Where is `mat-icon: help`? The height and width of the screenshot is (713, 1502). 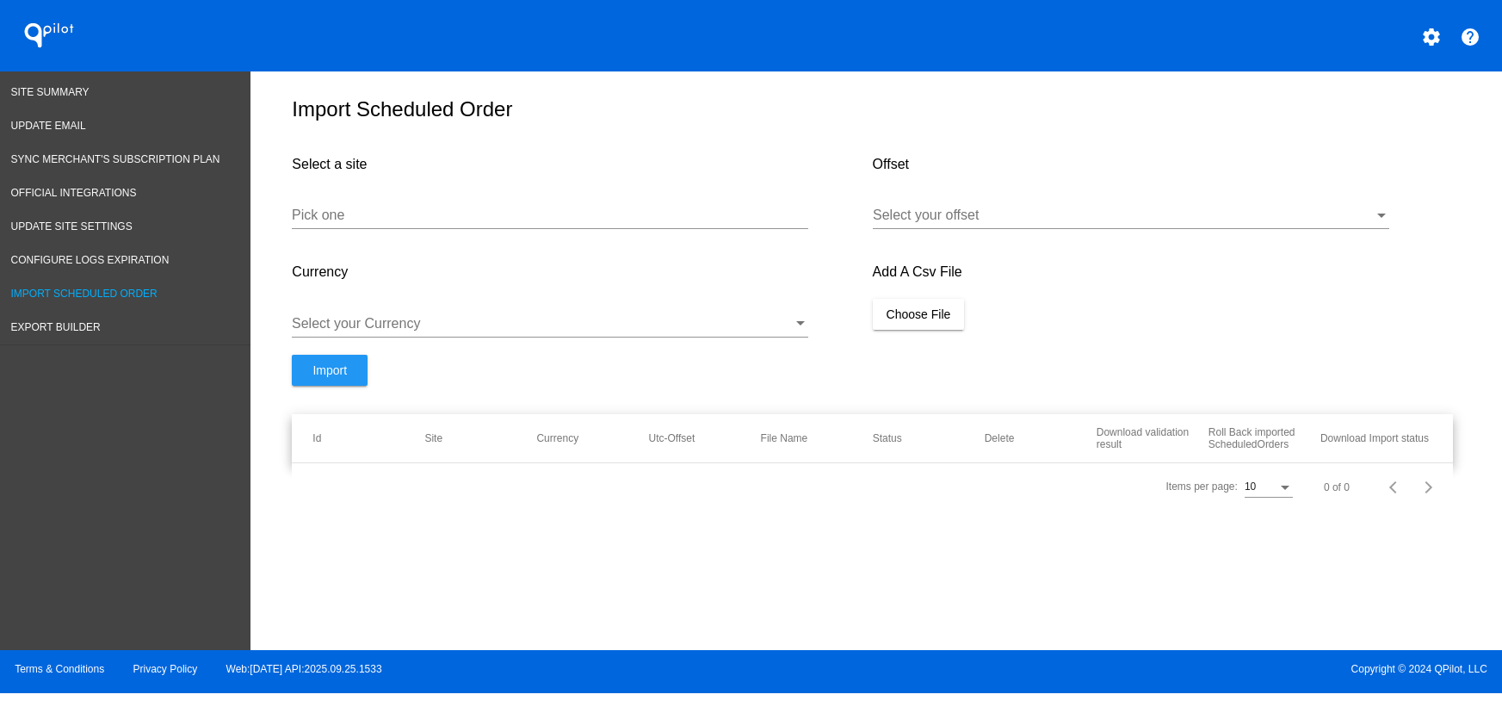
mat-icon: help is located at coordinates (1470, 37).